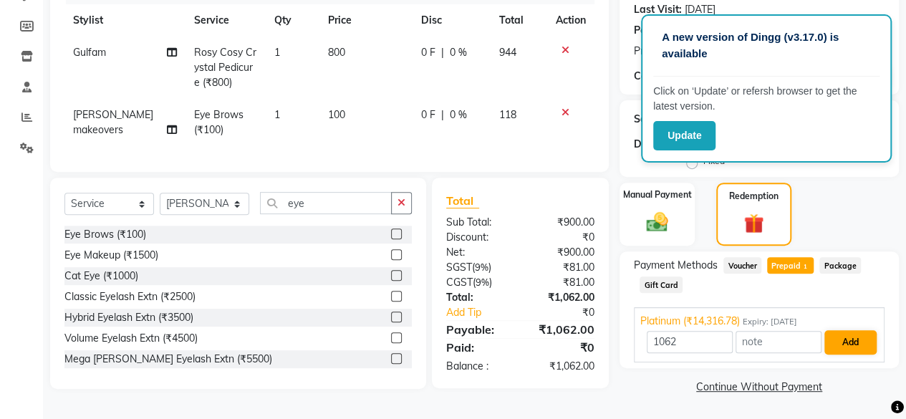 Image resolution: width=906 pixels, height=419 pixels. What do you see at coordinates (507, 115) in the screenshot?
I see `span: 118` at bounding box center [507, 115].